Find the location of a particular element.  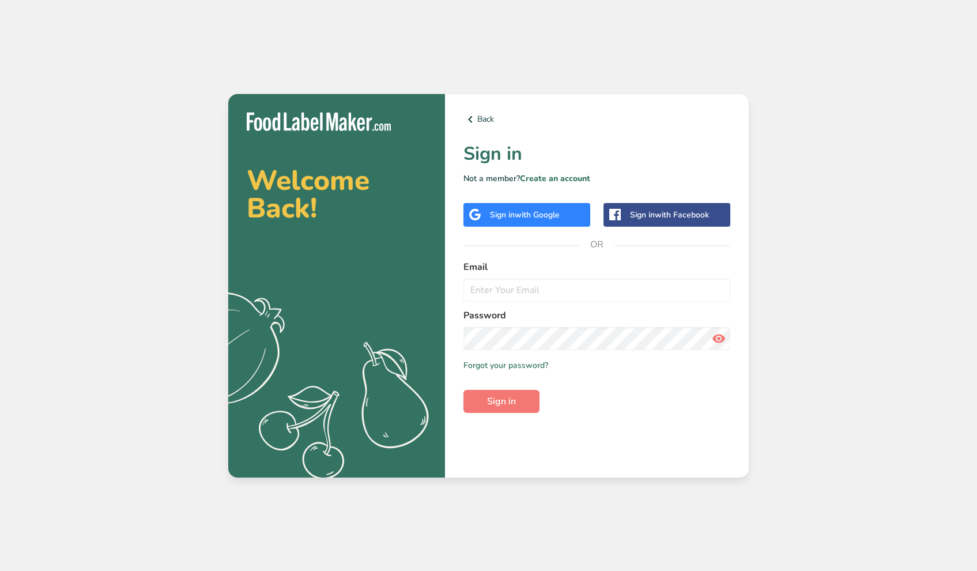

h1: Sign in is located at coordinates (597, 154).